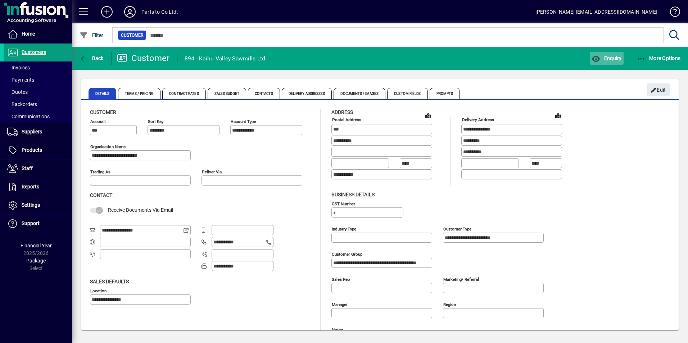 The image size is (688, 343). What do you see at coordinates (38, 80) in the screenshot?
I see `a: Payments` at bounding box center [38, 80].